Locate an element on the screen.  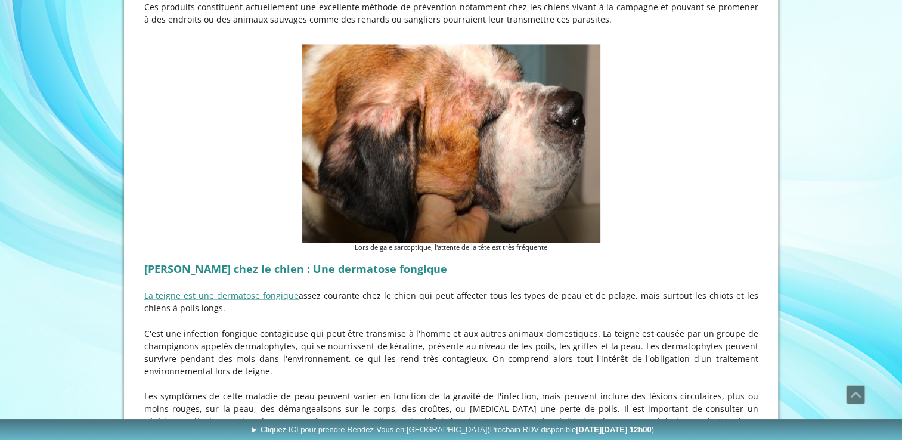
p: Les symptômes de cette maladie de peau peuvent varier en fonction de la gravité de l'infection, m... is located at coordinates (451, 414).